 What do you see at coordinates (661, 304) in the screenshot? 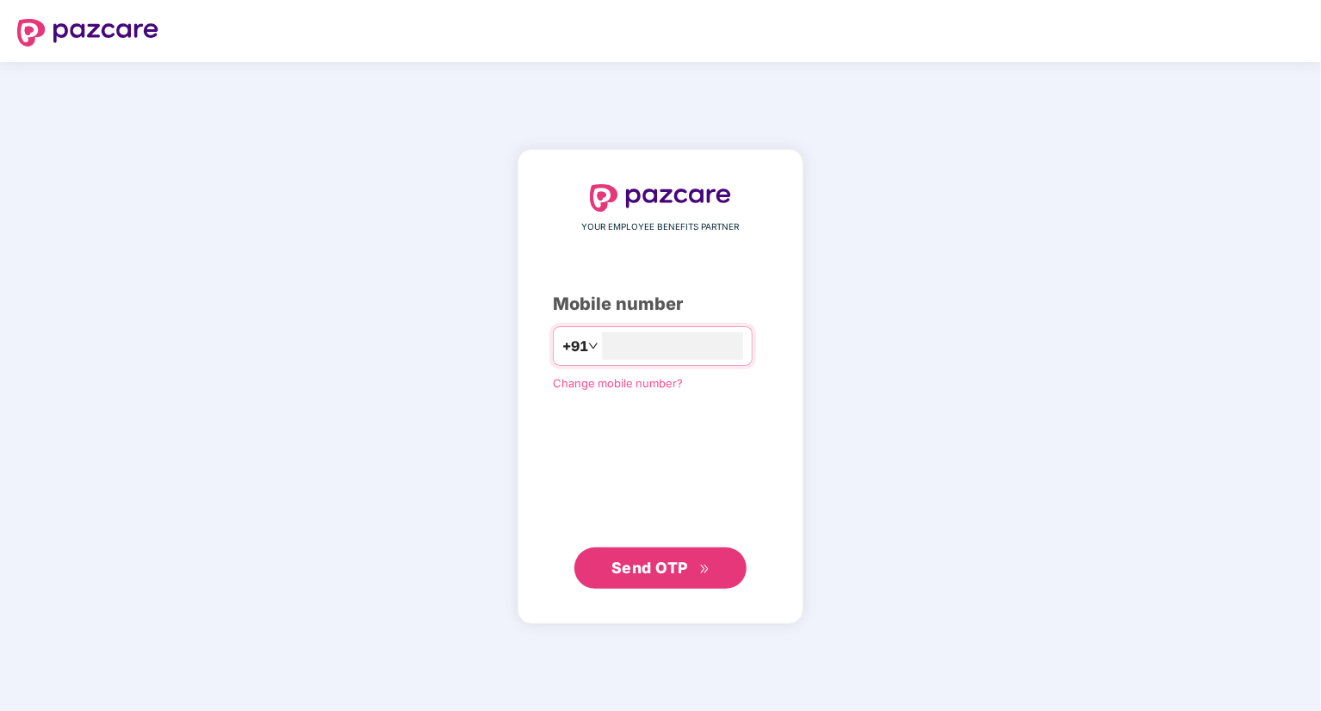
I see `div: Mobile number` at bounding box center [661, 304].